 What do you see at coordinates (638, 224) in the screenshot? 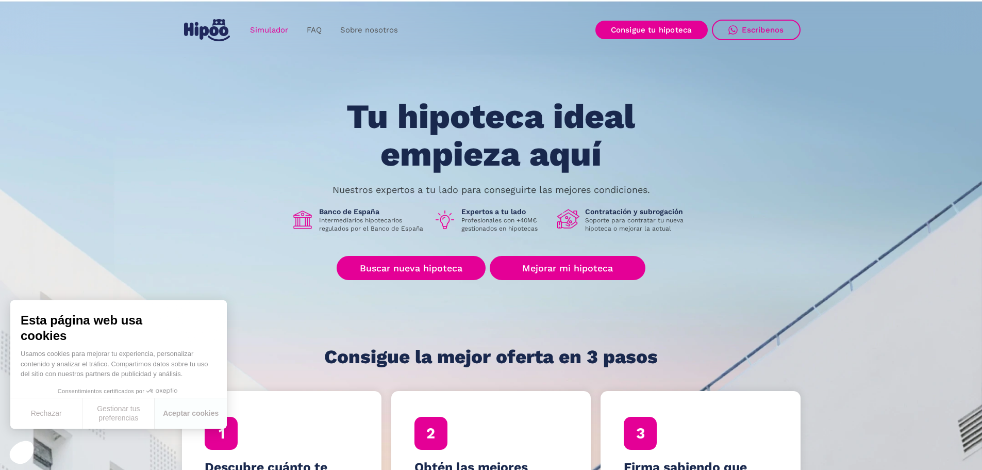
I see `p: Soporte para contratar tu nueva hipoteca o mejorar la actual` at bounding box center [638, 224].